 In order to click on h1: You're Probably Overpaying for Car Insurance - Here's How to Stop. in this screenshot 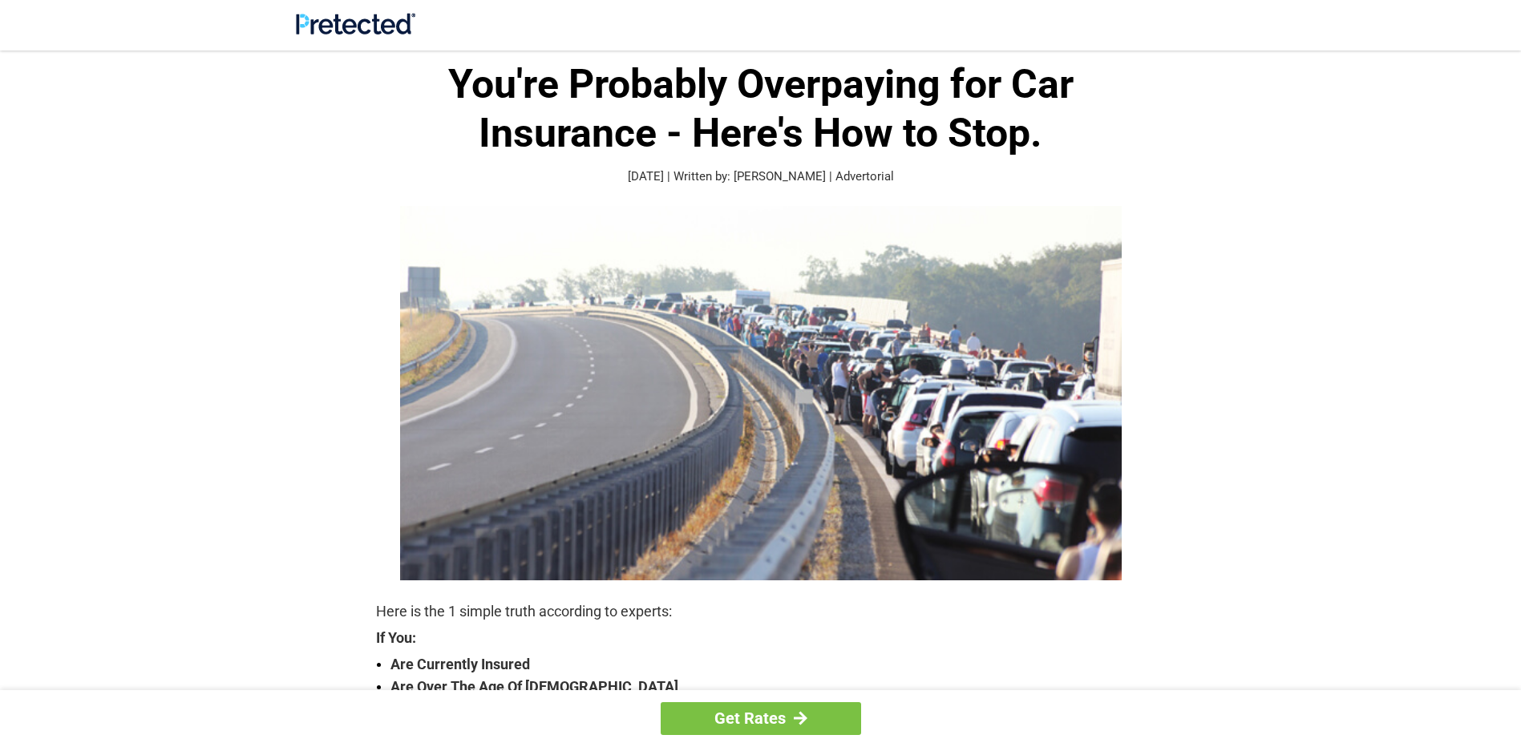, I will do `click(761, 109)`.